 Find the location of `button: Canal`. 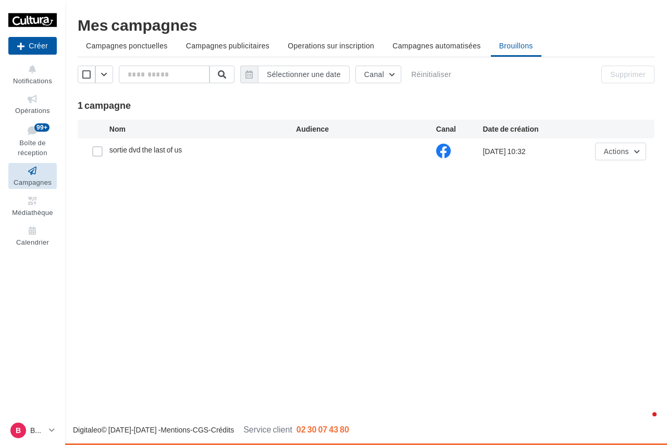

button: Canal is located at coordinates (378, 74).